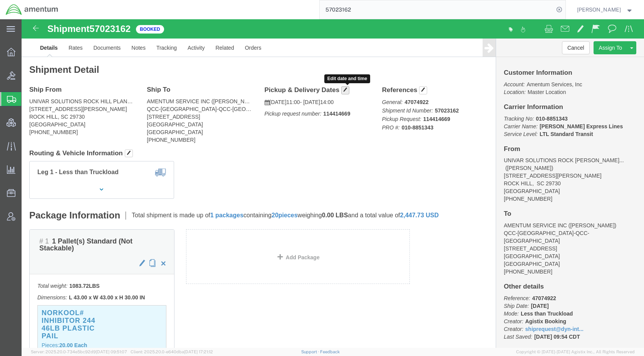  What do you see at coordinates (79, 352) in the screenshot?
I see `span: Server: 2025.20.0-734e5bc92d9` at bounding box center [79, 352].